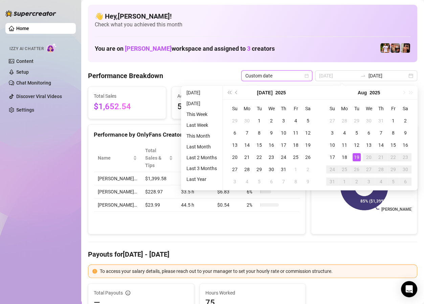 The image size is (424, 304). I want to click on td: 2025-07-08, so click(259, 133).